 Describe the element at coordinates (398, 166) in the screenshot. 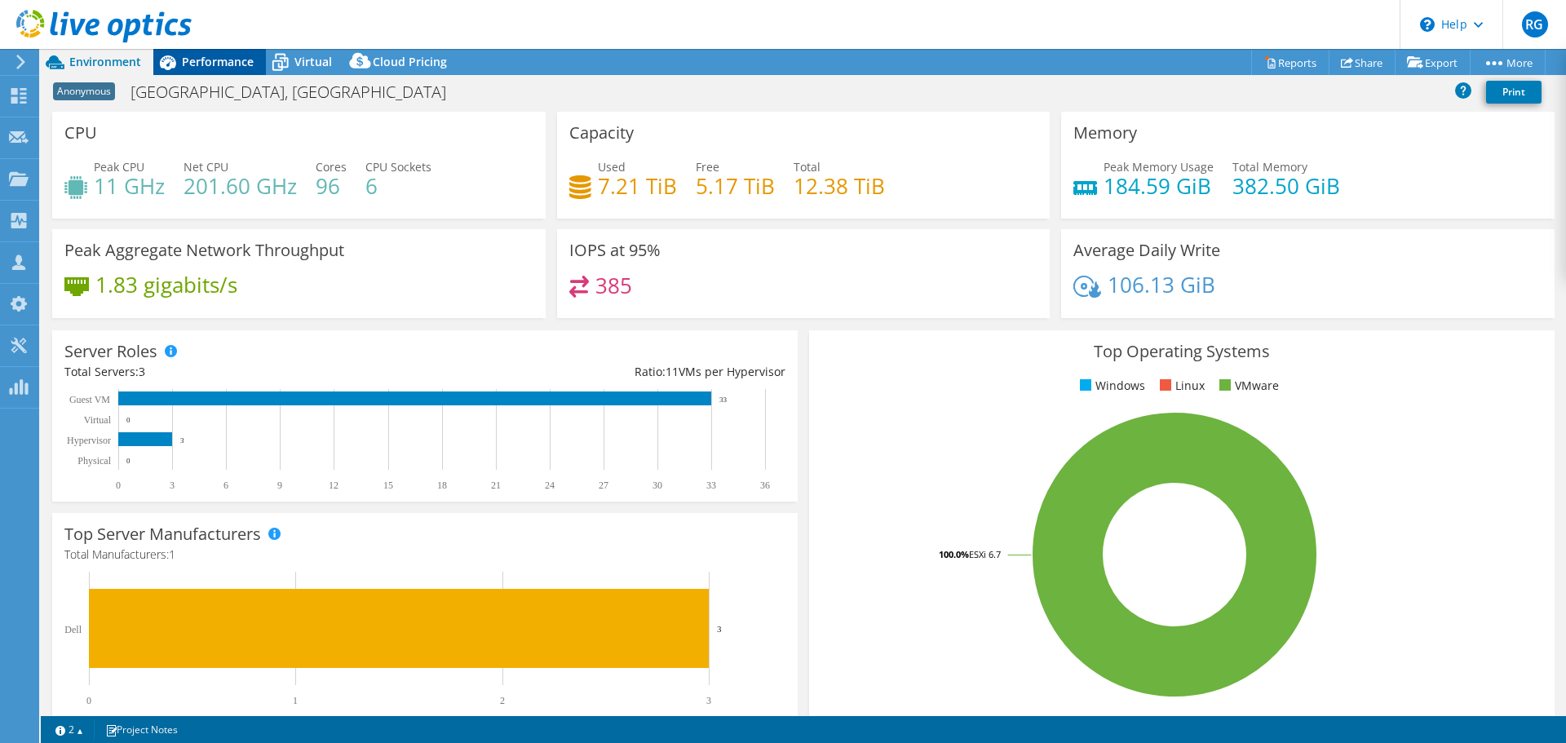

I see `span: CPU Sockets` at that location.